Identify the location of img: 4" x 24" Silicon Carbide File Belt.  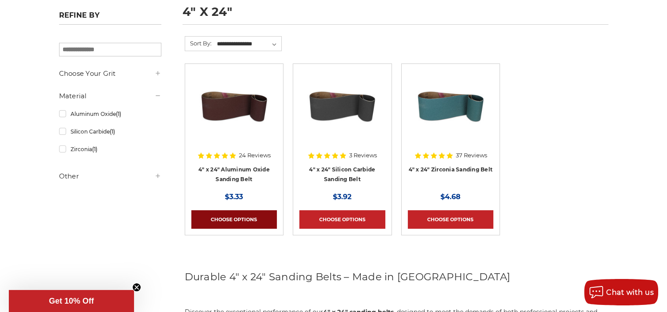
(342, 105).